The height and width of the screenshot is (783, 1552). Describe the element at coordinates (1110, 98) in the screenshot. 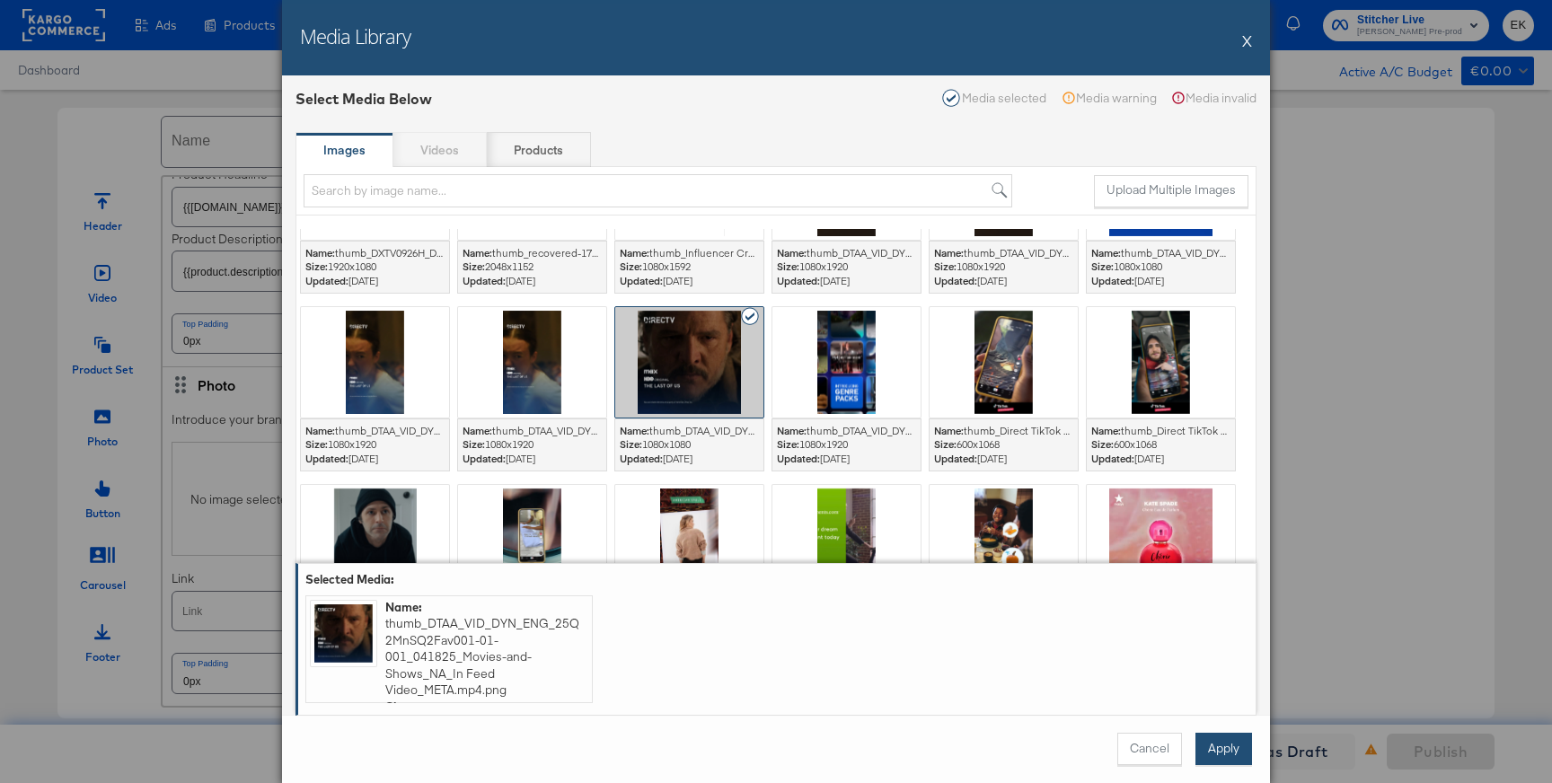

I see `div: Media warning` at that location.